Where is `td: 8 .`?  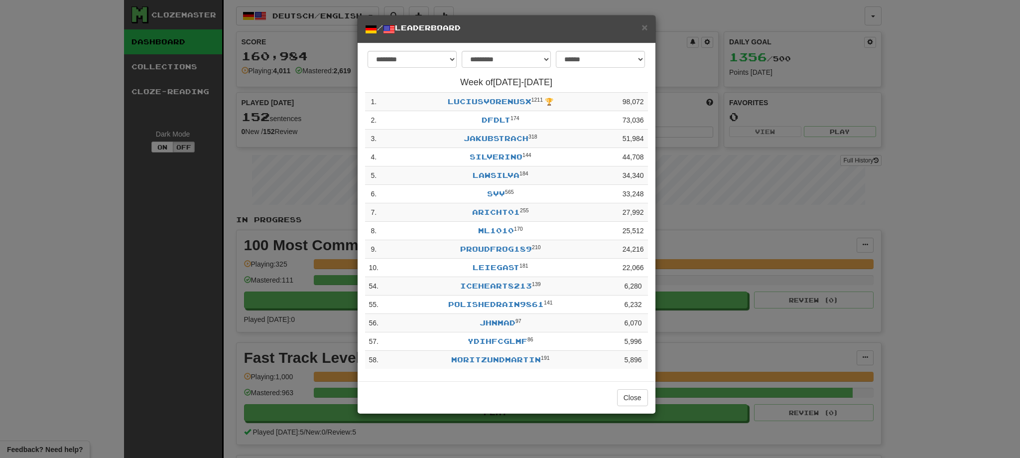 td: 8 . is located at coordinates (374, 231).